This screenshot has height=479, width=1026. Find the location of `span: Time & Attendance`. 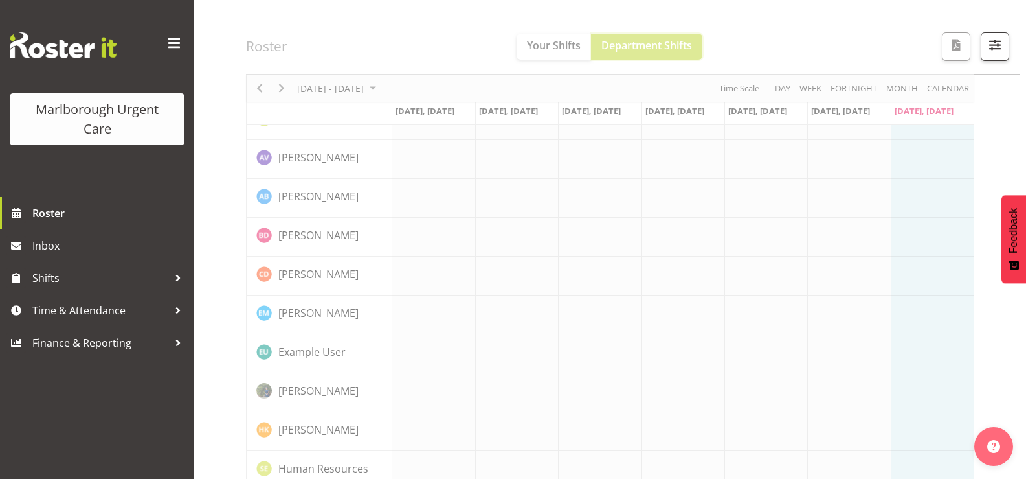

span: Time & Attendance is located at coordinates (100, 310).